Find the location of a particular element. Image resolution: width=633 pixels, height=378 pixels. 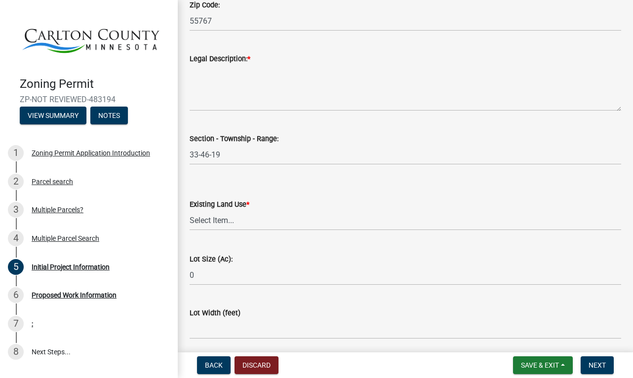

label: Legal Description: is located at coordinates (220, 59).